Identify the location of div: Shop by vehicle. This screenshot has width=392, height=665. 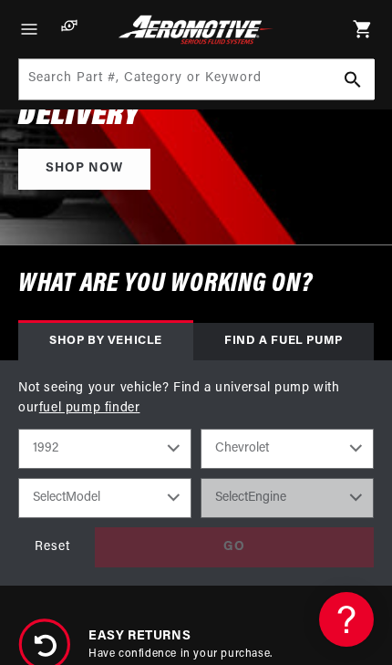
(106, 341).